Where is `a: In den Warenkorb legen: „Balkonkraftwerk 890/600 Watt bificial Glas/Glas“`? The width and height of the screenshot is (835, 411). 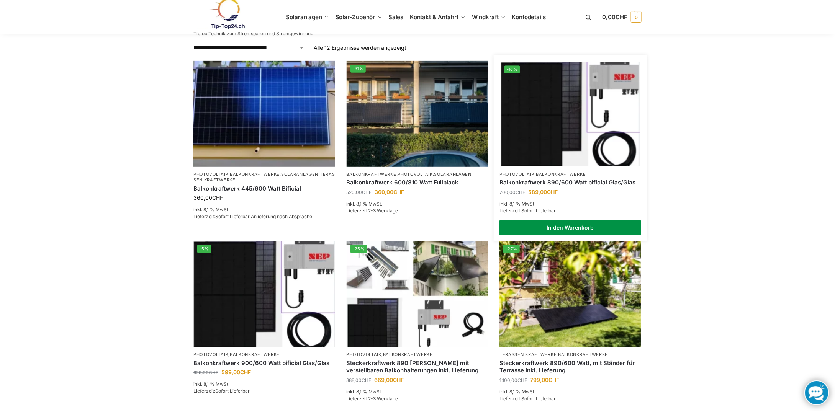
a: In den Warenkorb legen: „Balkonkraftwerk 890/600 Watt bificial Glas/Glas“ is located at coordinates (570, 228).